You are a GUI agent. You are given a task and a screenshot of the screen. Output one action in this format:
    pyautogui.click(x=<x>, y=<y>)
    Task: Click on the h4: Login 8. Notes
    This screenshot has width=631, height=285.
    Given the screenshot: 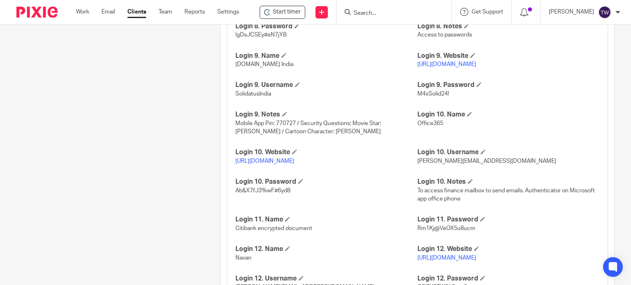 What is the action you would take?
    pyautogui.click(x=508, y=26)
    